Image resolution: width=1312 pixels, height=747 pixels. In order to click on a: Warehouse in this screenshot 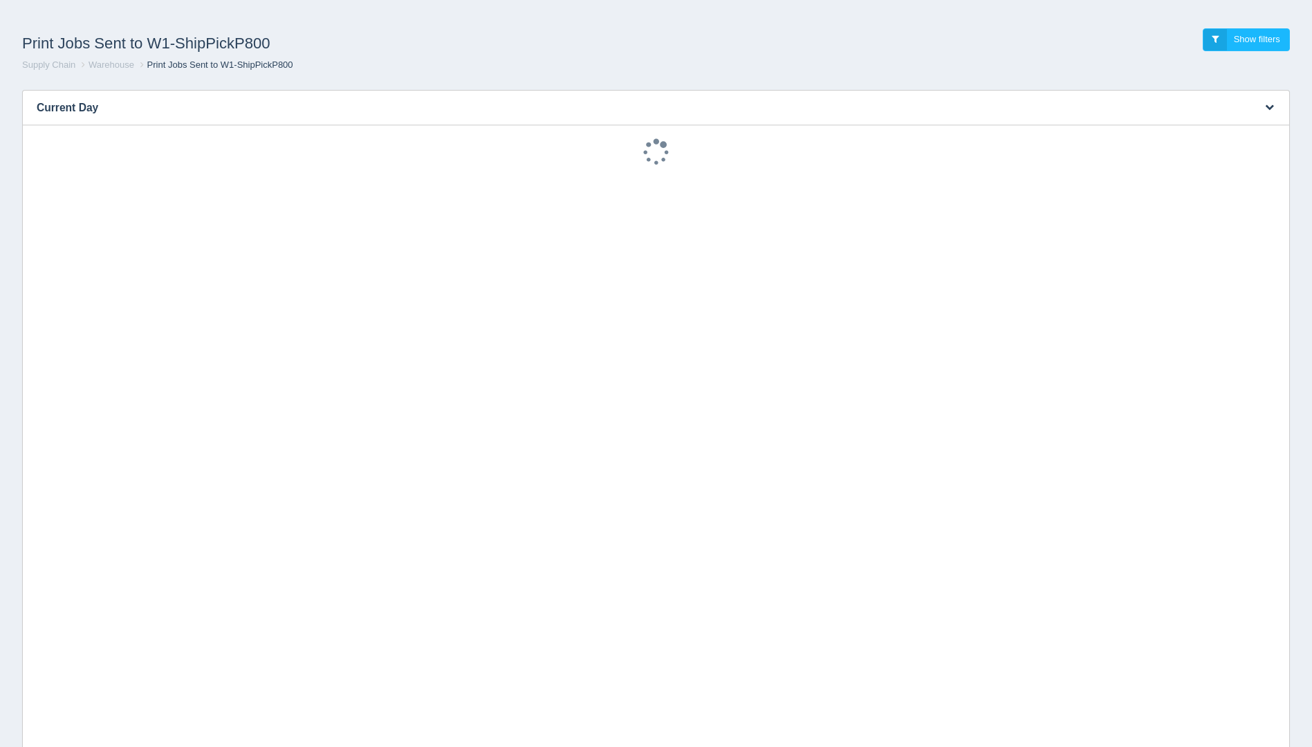, I will do `click(111, 64)`.